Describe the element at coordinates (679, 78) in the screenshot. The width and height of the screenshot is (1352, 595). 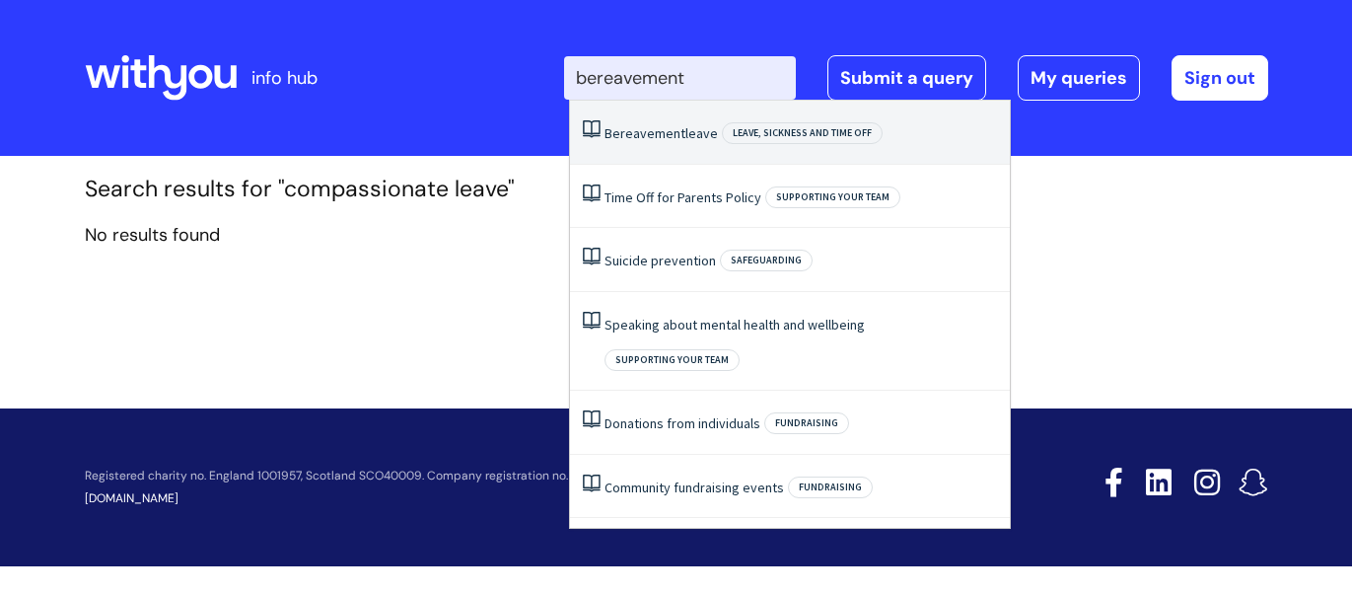
I see `input: Search` at that location.